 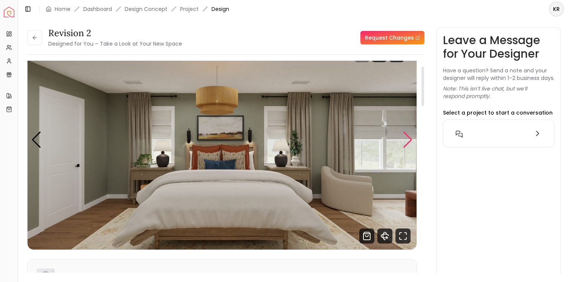 What do you see at coordinates (222, 140) in the screenshot?
I see `img: Design Render 1` at bounding box center [222, 140].